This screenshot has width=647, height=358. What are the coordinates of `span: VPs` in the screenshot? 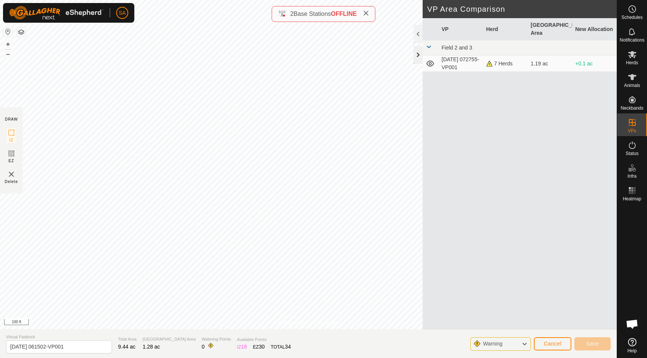 It's located at (632, 131).